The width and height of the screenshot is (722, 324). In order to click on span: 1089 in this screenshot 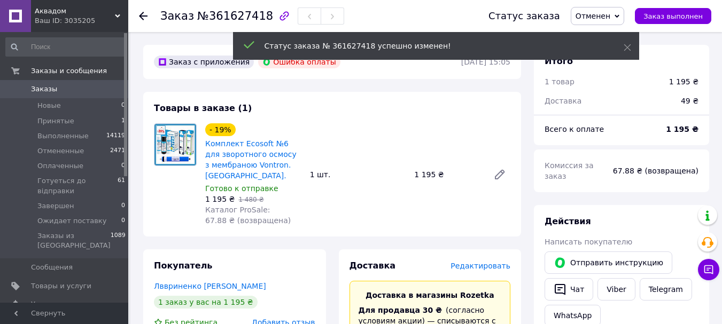, I will do `click(118, 241)`.